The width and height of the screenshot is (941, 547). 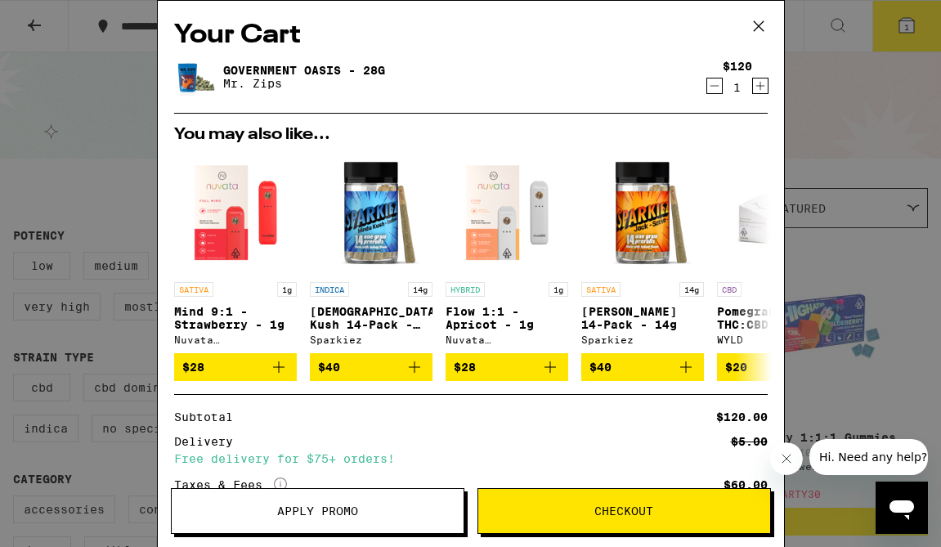 What do you see at coordinates (624, 511) in the screenshot?
I see `span: Checkout` at bounding box center [624, 511].